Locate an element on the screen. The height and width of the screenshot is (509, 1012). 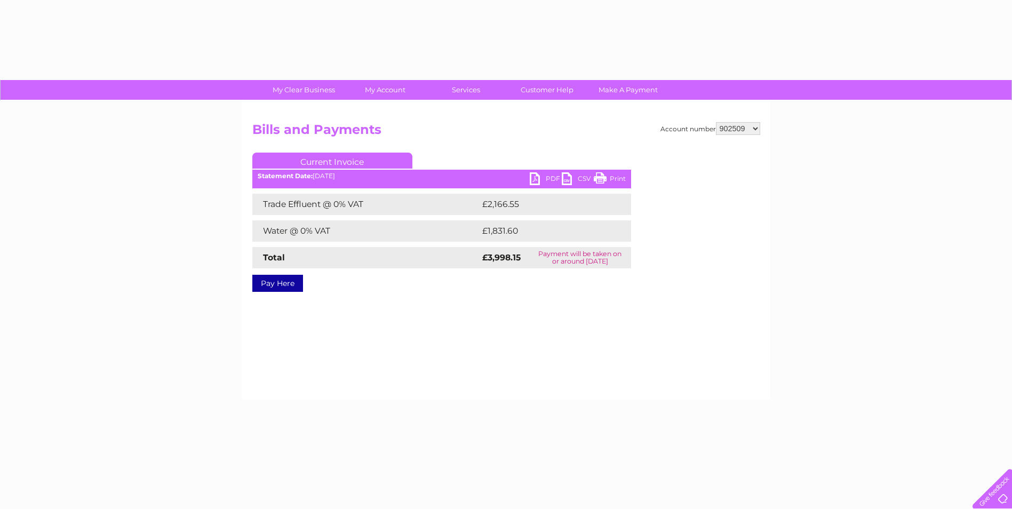
td: £2,166.55 is located at coordinates (547, 204).